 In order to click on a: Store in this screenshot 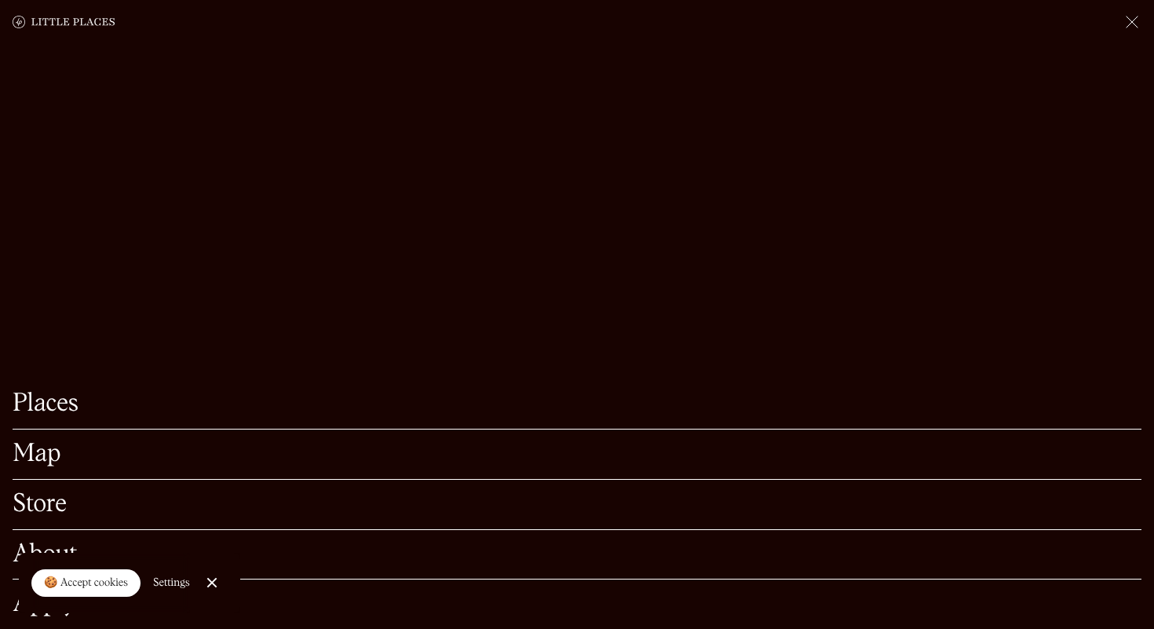, I will do `click(577, 504)`.